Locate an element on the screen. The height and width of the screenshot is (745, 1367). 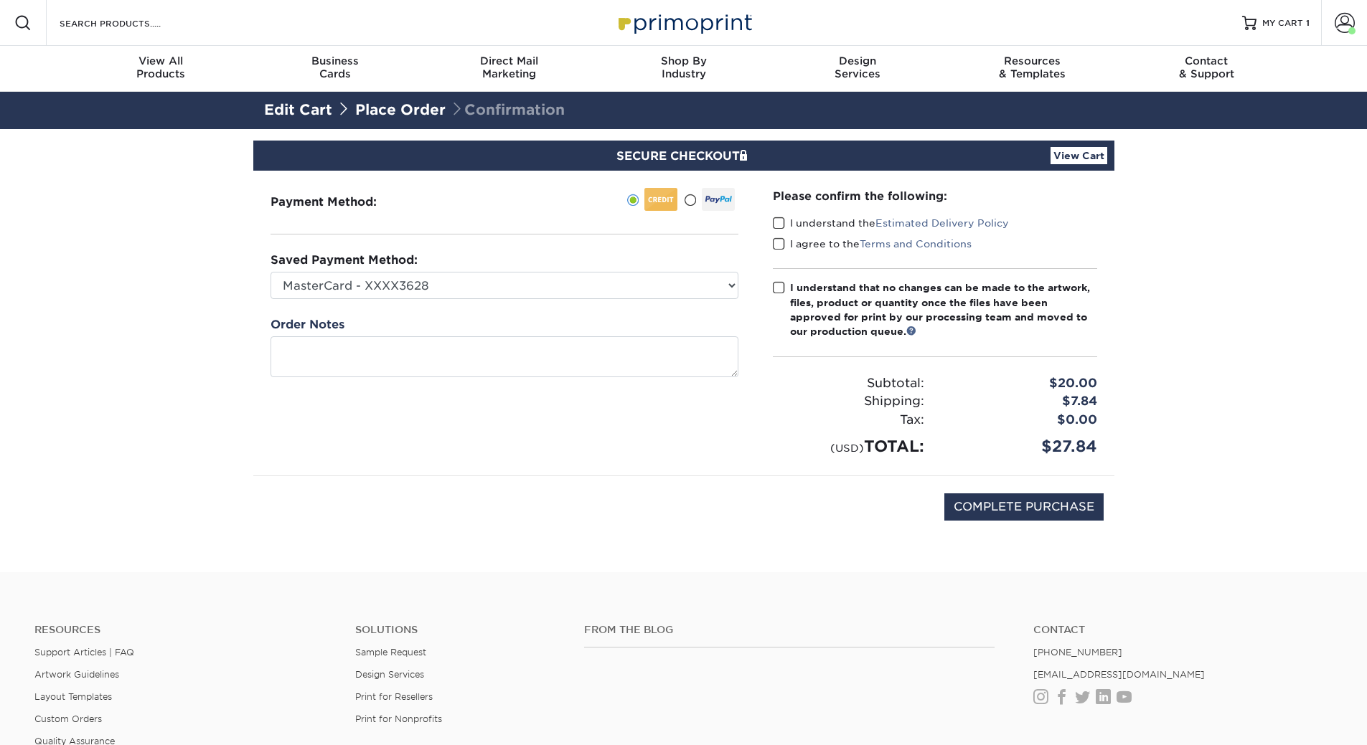
div: Subtotal: is located at coordinates (848, 384).